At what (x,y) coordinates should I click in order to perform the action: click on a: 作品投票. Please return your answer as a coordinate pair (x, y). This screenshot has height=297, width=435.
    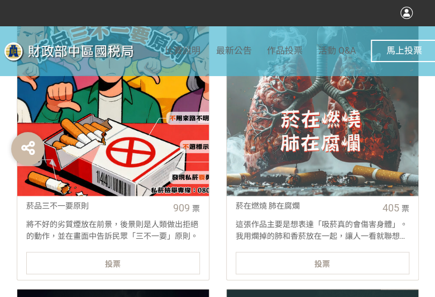
    Looking at the image, I should click on (285, 51).